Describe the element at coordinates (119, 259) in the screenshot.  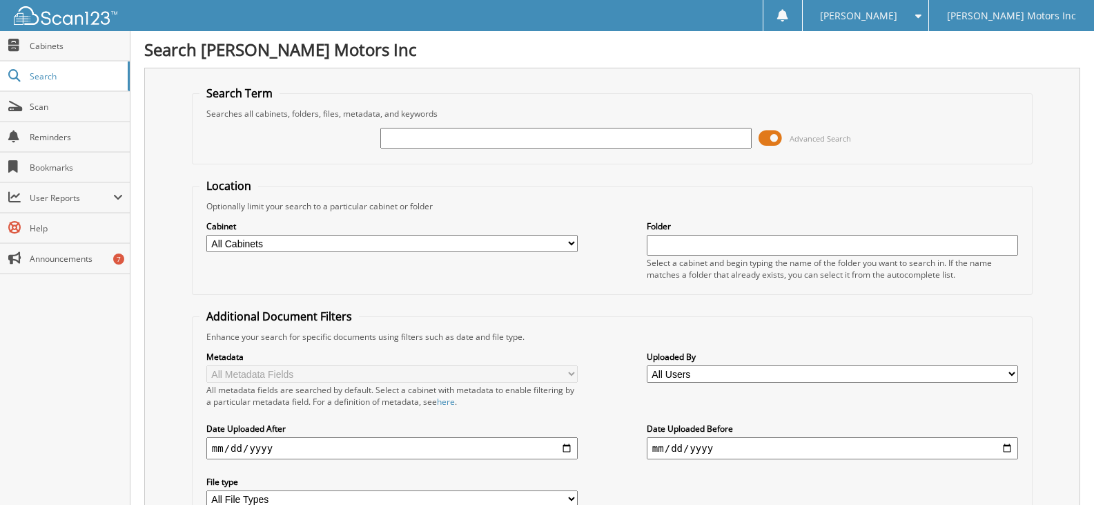
I see `div: 7` at that location.